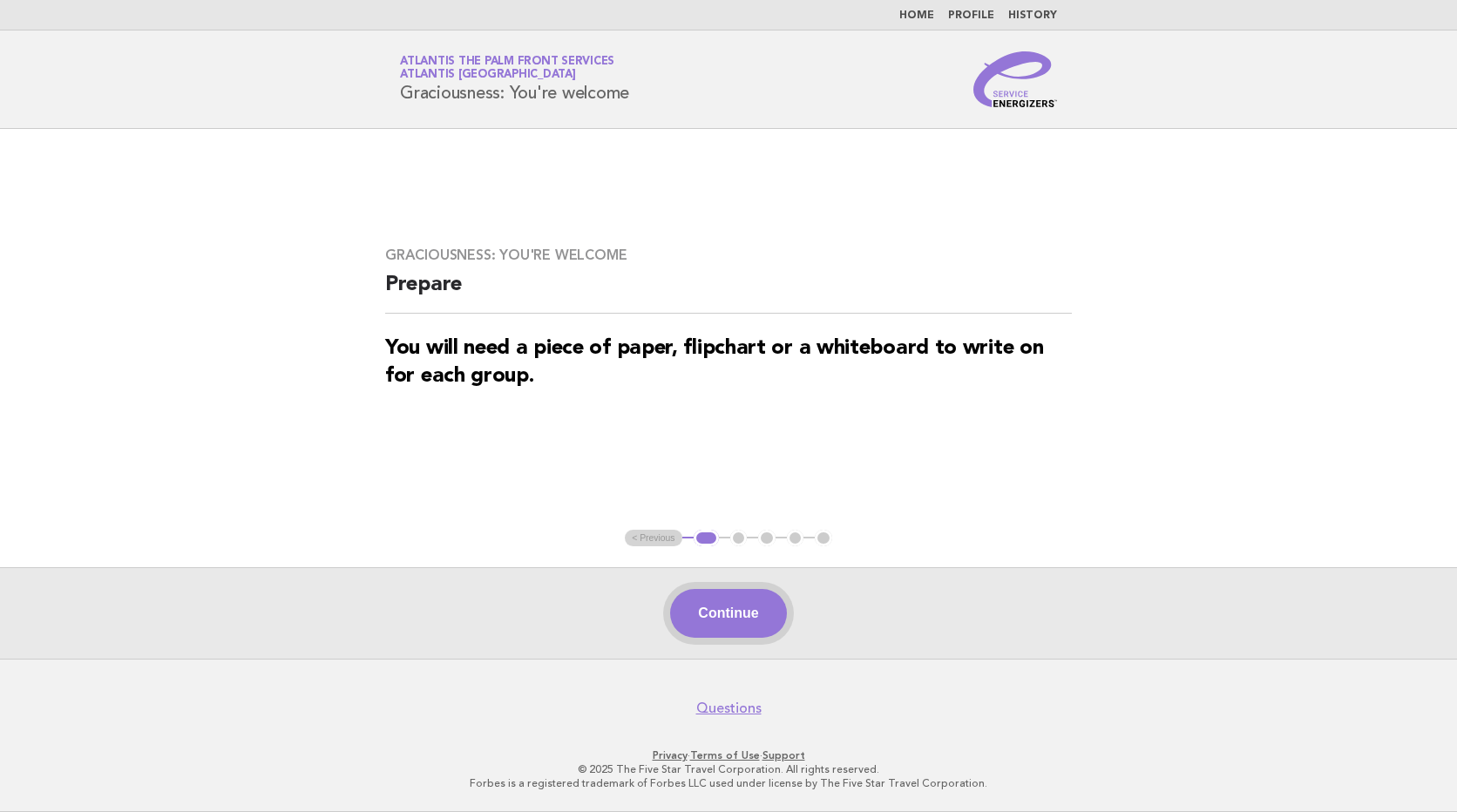 This screenshot has height=812, width=1457. Describe the element at coordinates (728, 783) in the screenshot. I see `p: Forbes is a registered trademark of Forbes LLC used under license by The Five Star Travel Corpora...` at that location.